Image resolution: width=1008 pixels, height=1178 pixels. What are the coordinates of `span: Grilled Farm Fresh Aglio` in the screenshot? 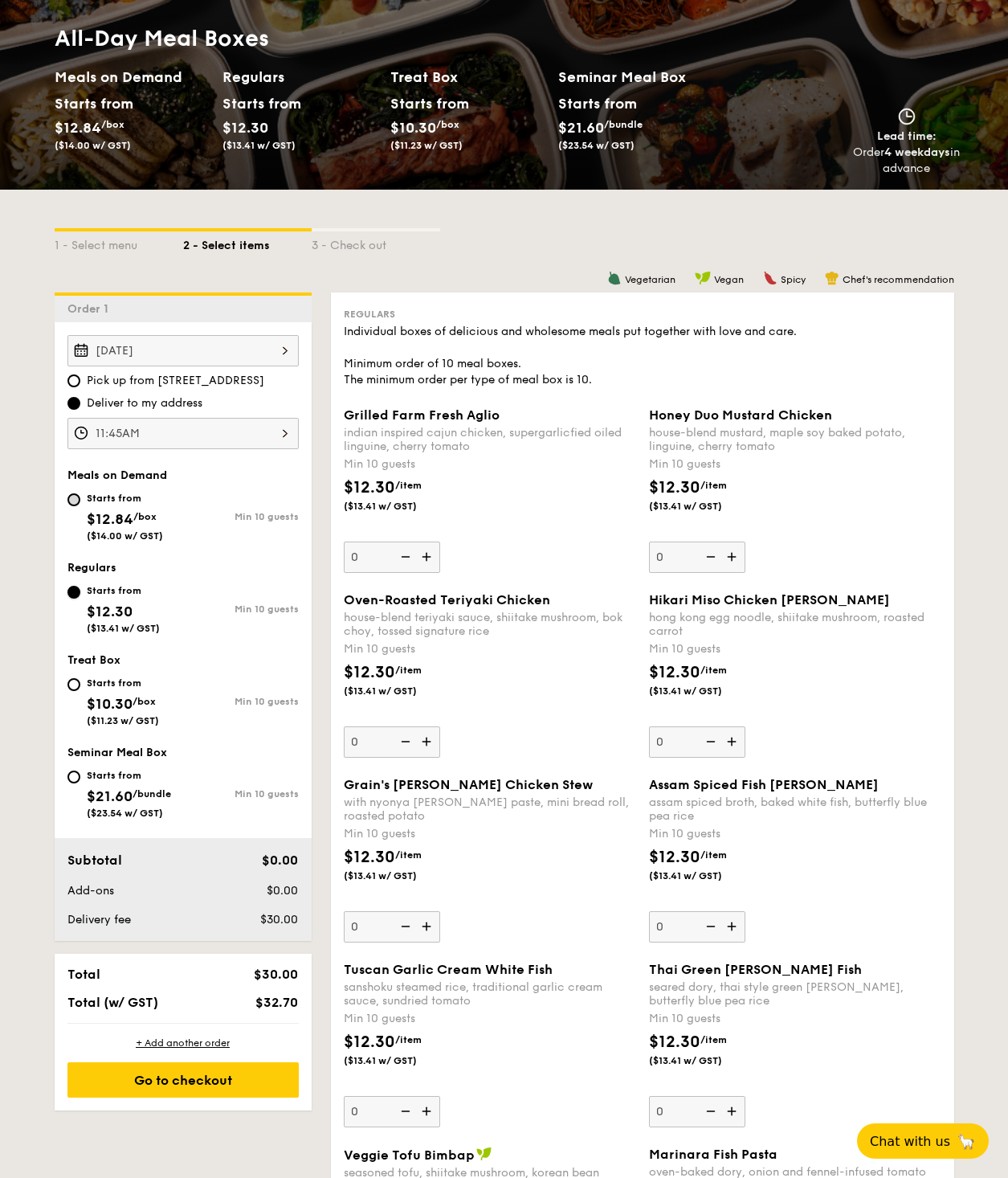 It's located at (421, 415).